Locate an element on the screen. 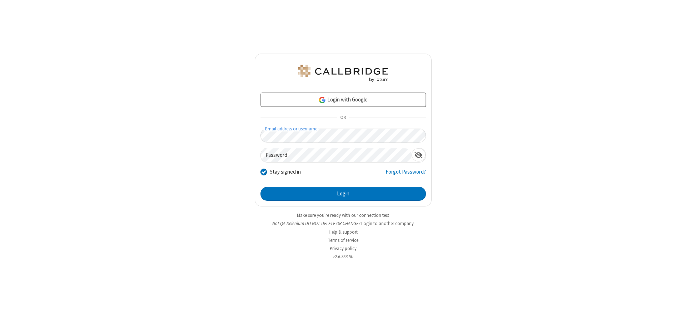 The height and width of the screenshot is (319, 686). button: Login is located at coordinates (343, 194).